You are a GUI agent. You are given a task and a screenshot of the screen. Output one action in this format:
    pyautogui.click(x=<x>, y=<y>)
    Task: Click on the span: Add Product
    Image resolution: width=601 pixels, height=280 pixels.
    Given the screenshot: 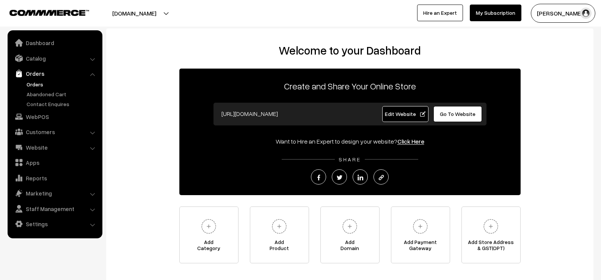 What is the action you would take?
    pyautogui.click(x=279, y=247)
    